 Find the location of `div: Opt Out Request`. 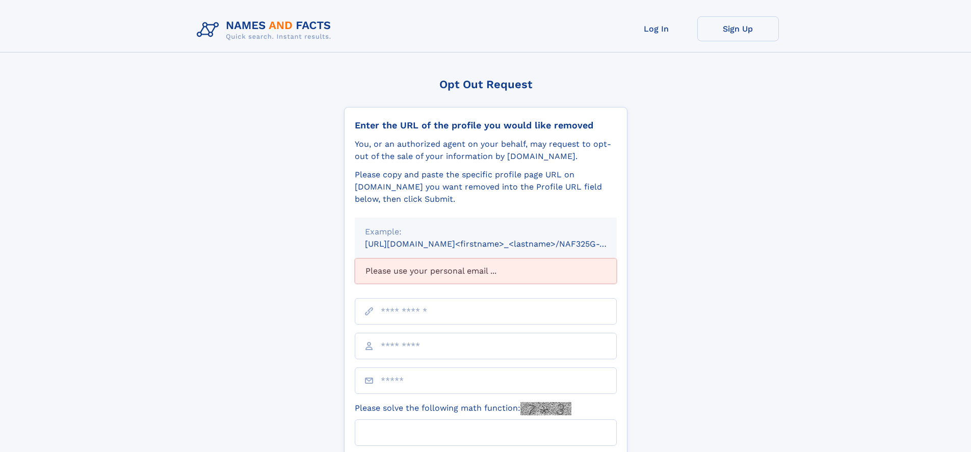

div: Opt Out Request is located at coordinates (486, 84).